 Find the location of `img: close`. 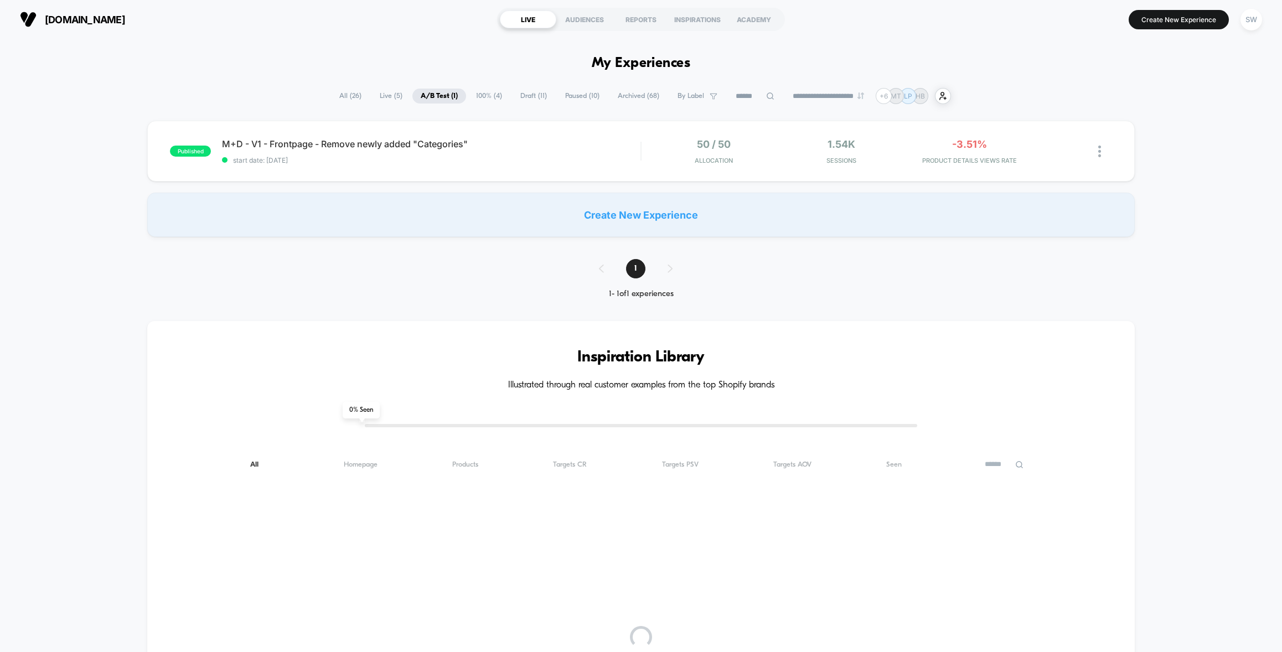

img: close is located at coordinates (1099, 151).